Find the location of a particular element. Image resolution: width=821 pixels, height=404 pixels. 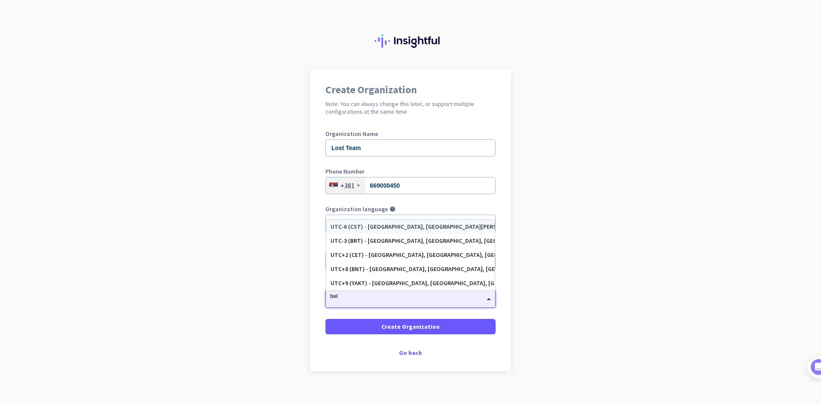

h1: Create Organization is located at coordinates (410, 90).